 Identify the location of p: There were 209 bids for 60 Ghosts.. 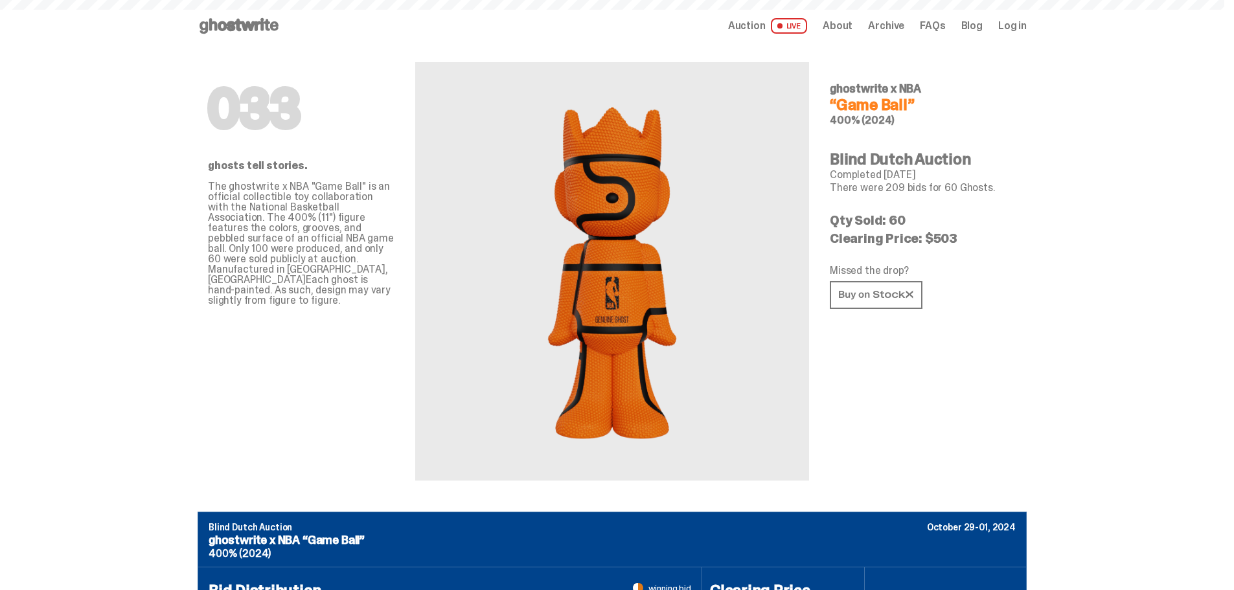
(923, 188).